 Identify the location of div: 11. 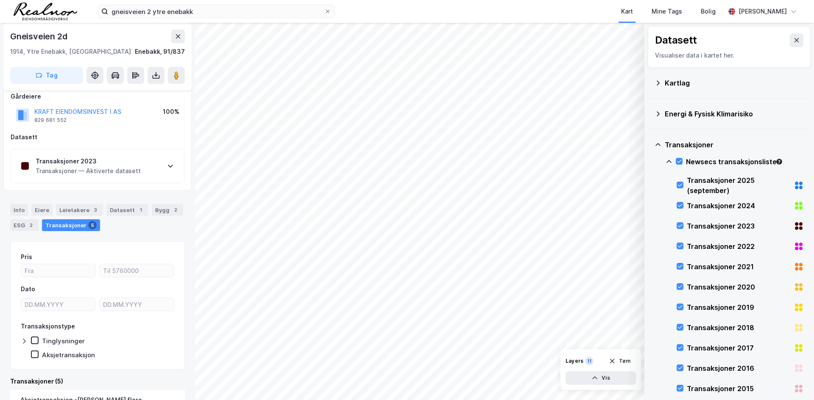
(589, 361).